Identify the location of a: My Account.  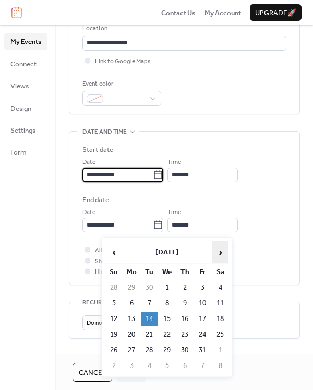
(223, 13).